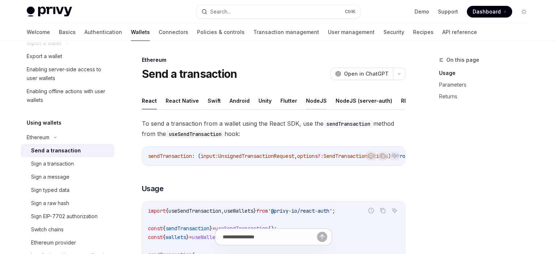  Describe the element at coordinates (50, 203) in the screenshot. I see `div: Sign a raw hash` at that location.